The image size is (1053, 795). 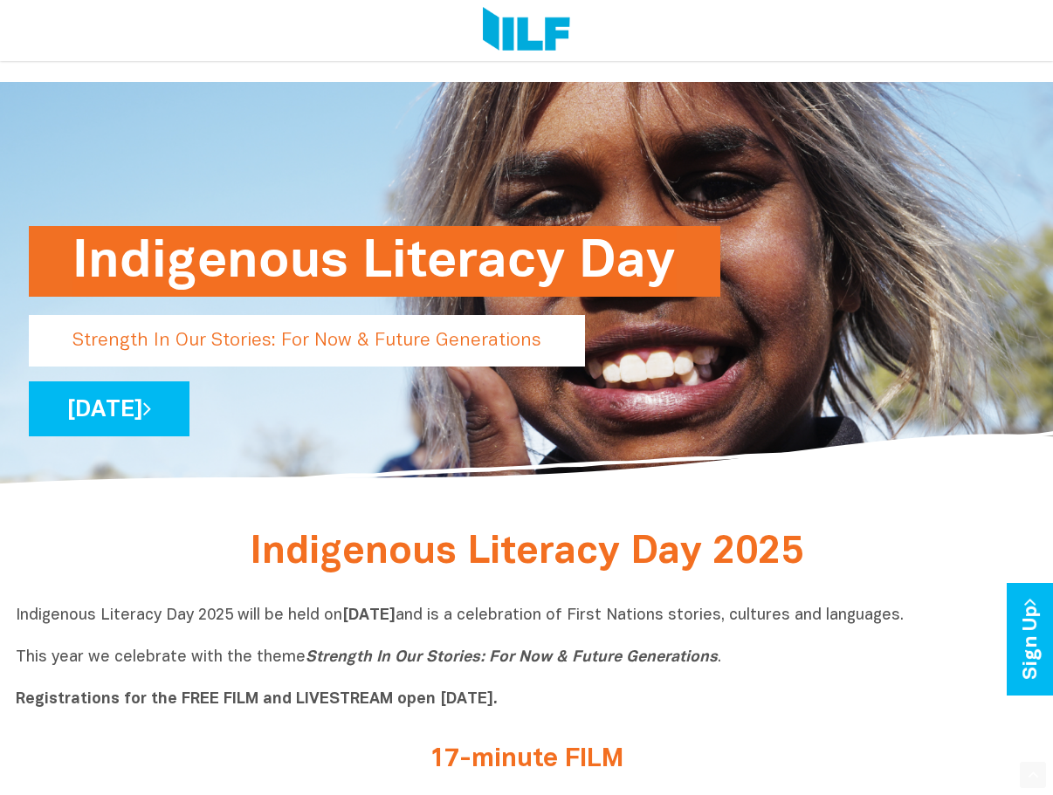 I want to click on div: Scroll Back to Top, so click(x=1033, y=775).